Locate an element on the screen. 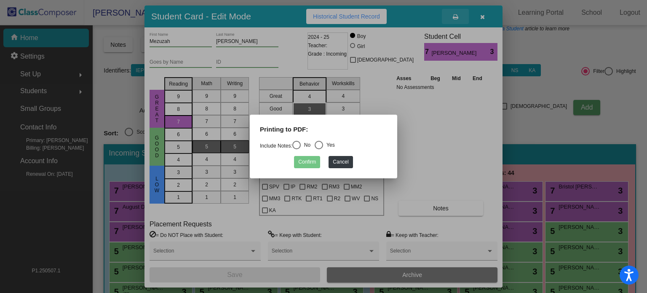 This screenshot has width=647, height=293. mat-radio-group: Select an option is located at coordinates (297, 146).